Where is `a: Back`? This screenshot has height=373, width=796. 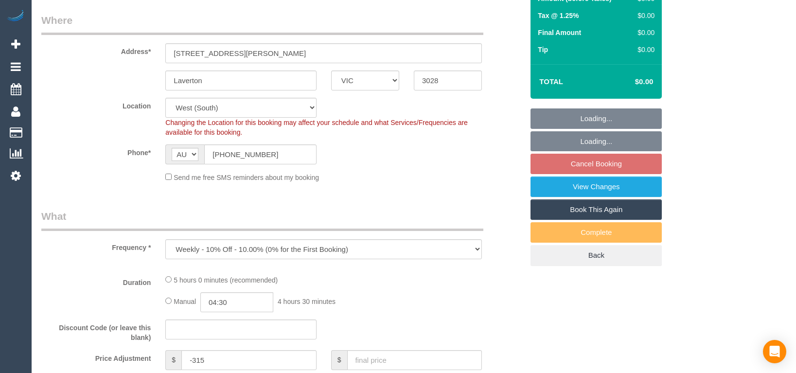
a: Back is located at coordinates (596, 255).